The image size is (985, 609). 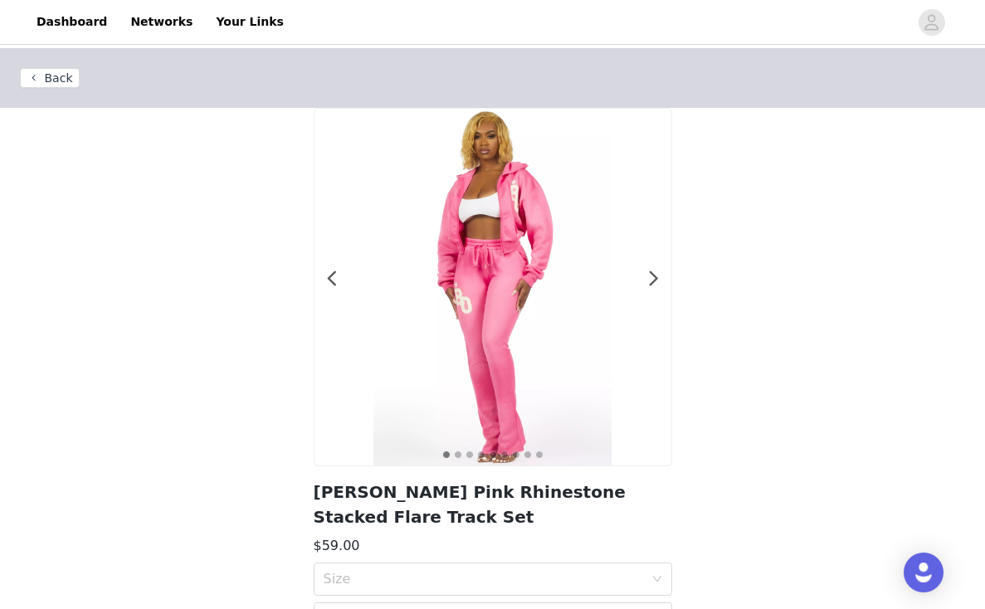 I want to click on button: 1, so click(x=446, y=455).